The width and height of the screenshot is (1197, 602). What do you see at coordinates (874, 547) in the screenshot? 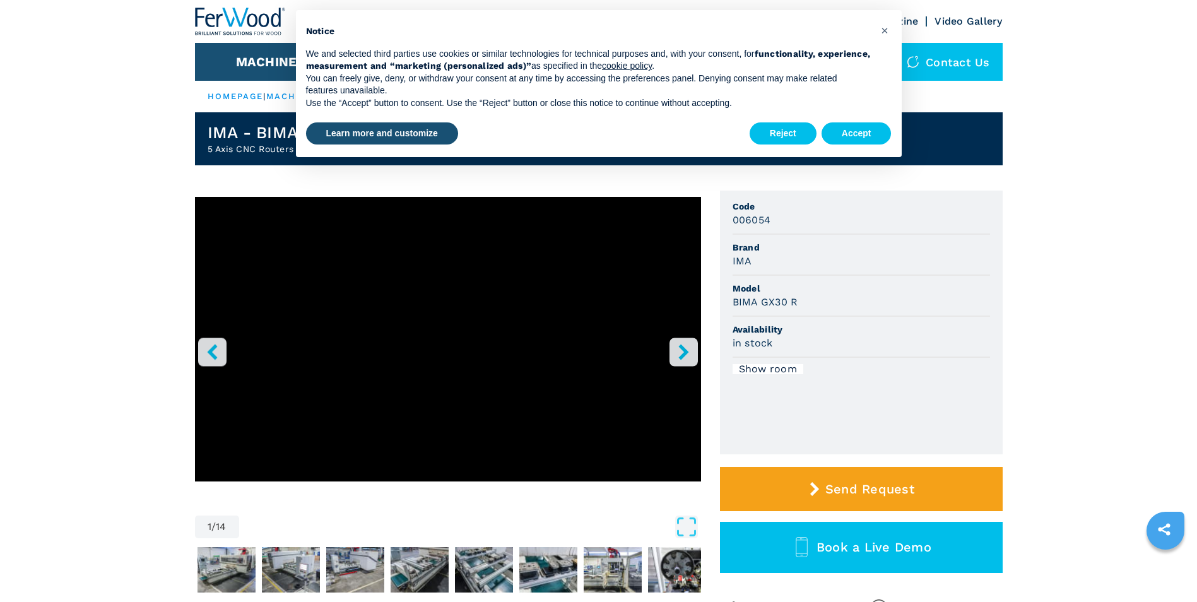
I see `span: Book a Live Demo` at bounding box center [874, 547].